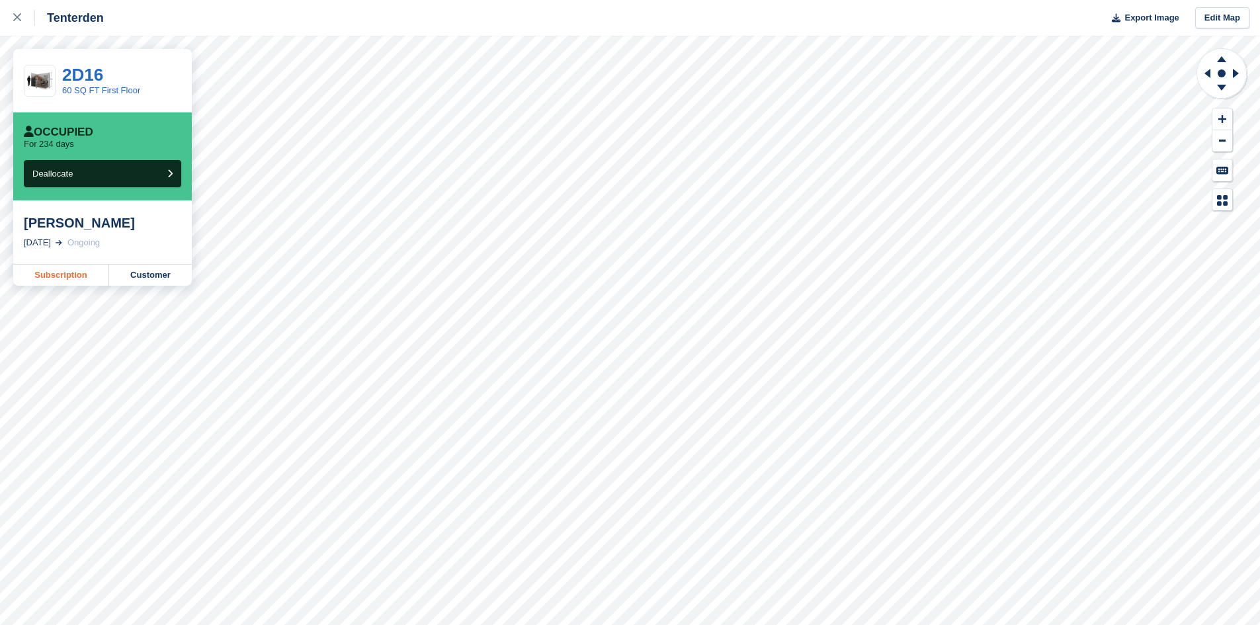  I want to click on button: Zoom Out, so click(1222, 141).